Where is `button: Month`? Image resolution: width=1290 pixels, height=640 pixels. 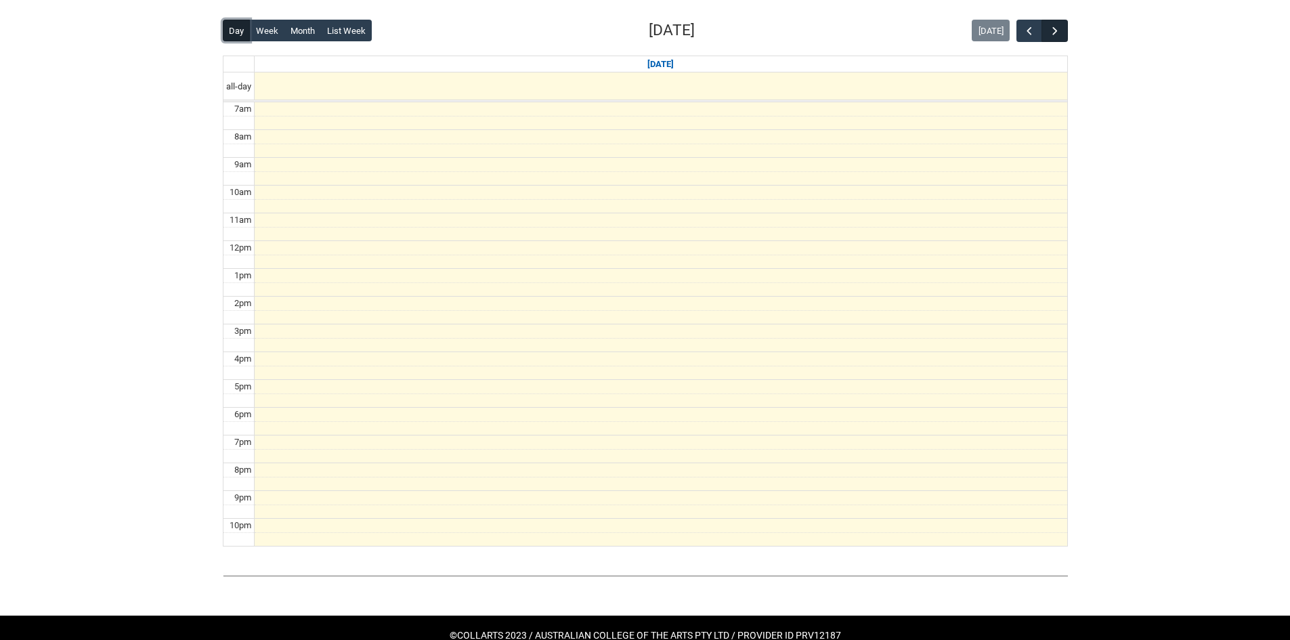 button: Month is located at coordinates (302, 30).